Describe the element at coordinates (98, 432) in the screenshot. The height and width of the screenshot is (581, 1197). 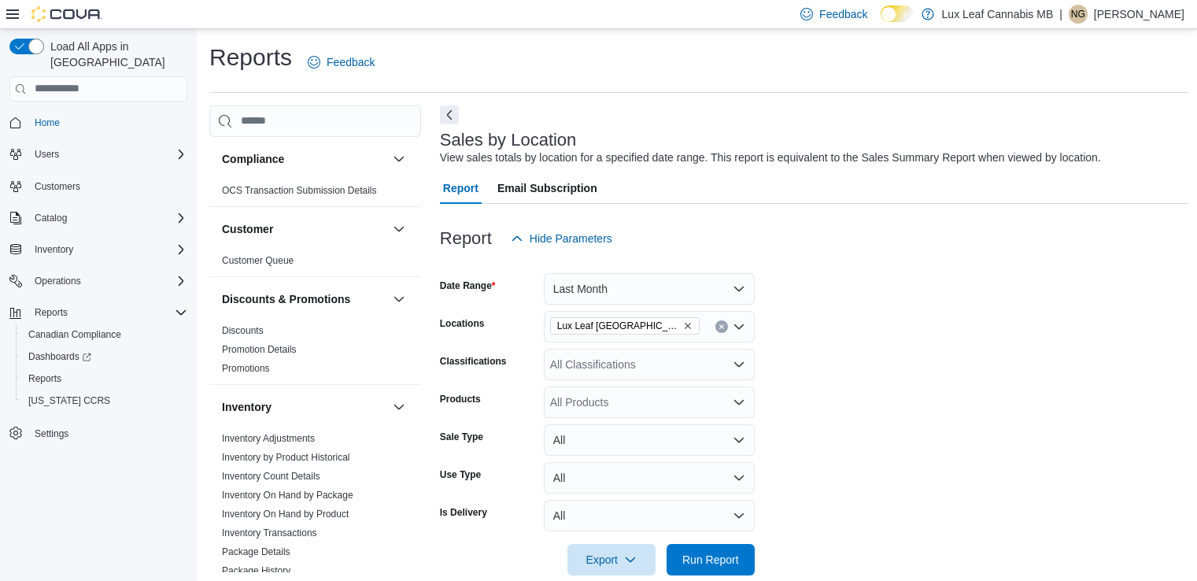
I see `button: Settings` at that location.